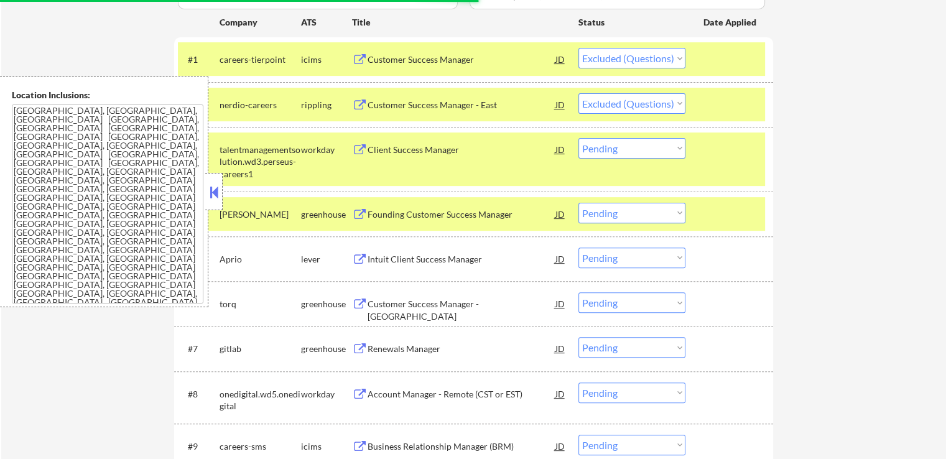 The height and width of the screenshot is (459, 946). Describe the element at coordinates (326, 105) in the screenshot. I see `div: rippling` at that location.